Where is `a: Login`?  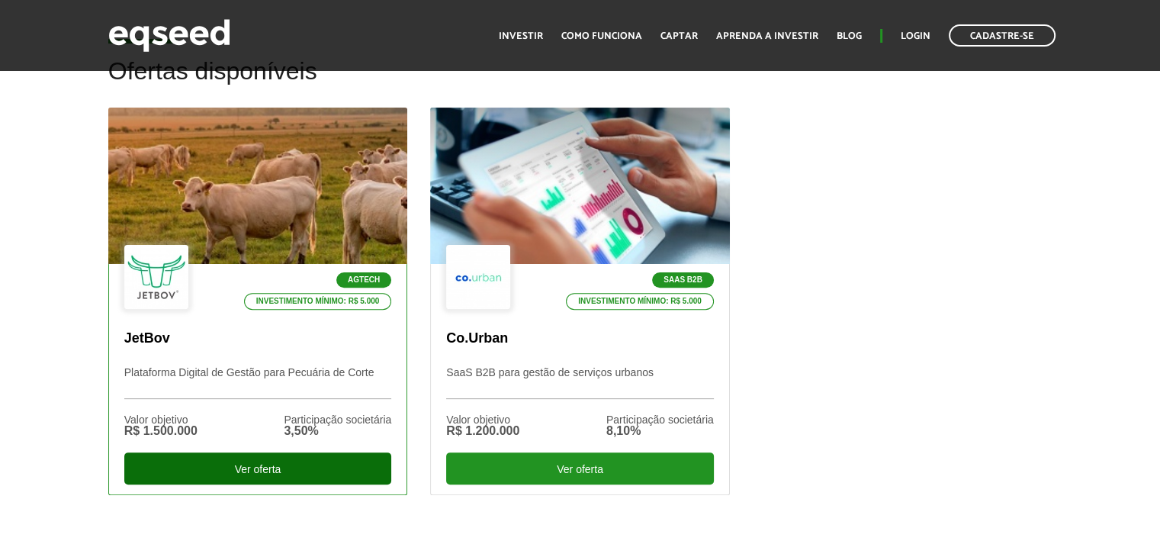
a: Login is located at coordinates (915, 36).